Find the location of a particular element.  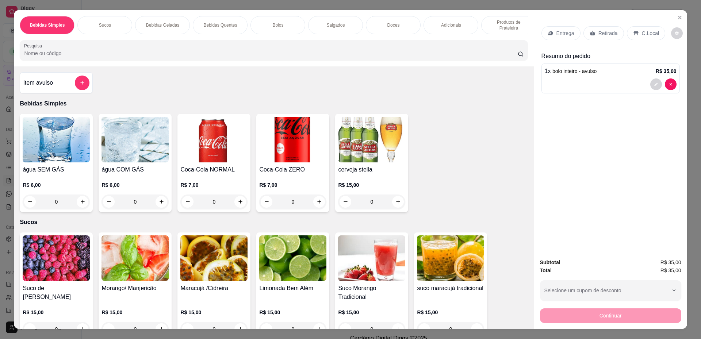

button: Close is located at coordinates (679, 18).